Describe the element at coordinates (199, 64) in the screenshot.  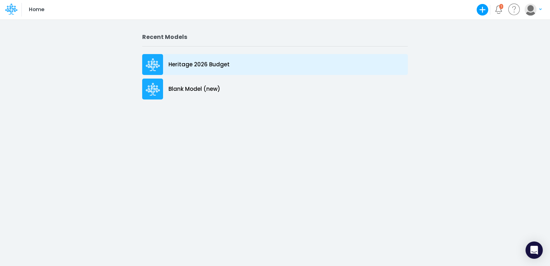
I see `p: Heritage 2026 Budget` at that location.